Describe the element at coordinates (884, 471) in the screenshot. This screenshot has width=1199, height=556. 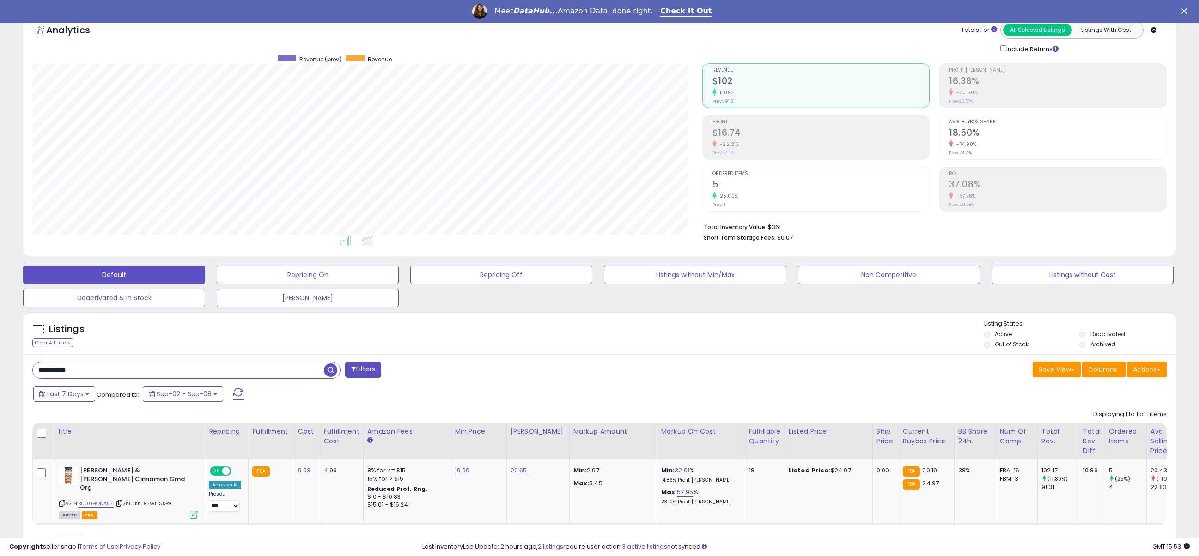
I see `div: 0.00` at that location.